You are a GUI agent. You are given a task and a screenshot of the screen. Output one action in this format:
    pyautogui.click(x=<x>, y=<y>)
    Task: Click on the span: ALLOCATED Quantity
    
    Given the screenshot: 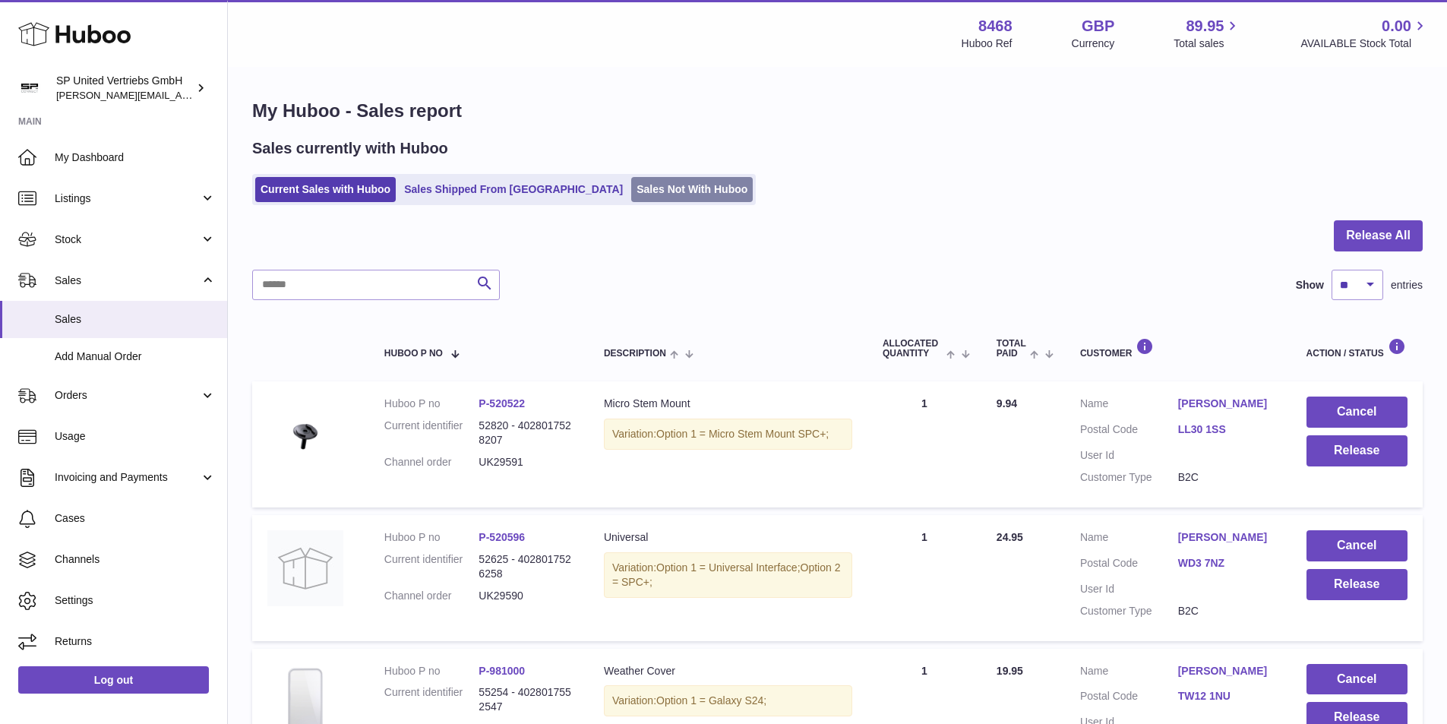 What is the action you would take?
    pyautogui.click(x=913, y=349)
    